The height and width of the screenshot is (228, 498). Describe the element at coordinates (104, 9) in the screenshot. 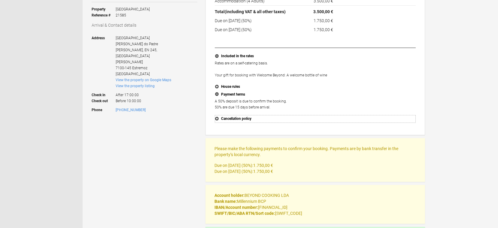

I see `strong: Property` at that location.